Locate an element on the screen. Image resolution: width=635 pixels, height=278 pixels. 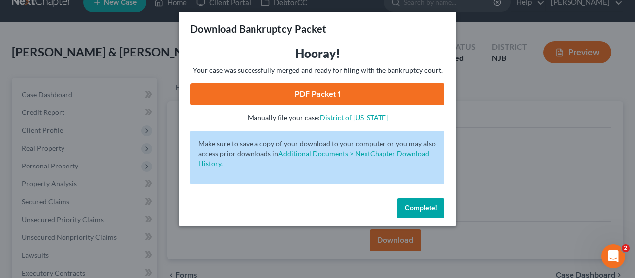
span: 2 is located at coordinates (626, 249).